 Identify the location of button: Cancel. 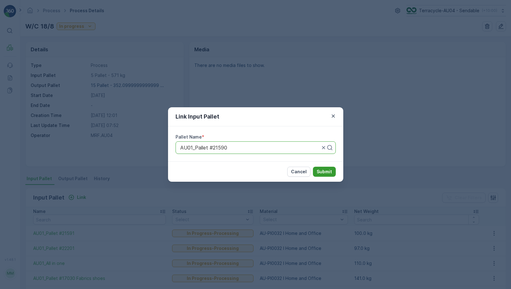
(299, 172).